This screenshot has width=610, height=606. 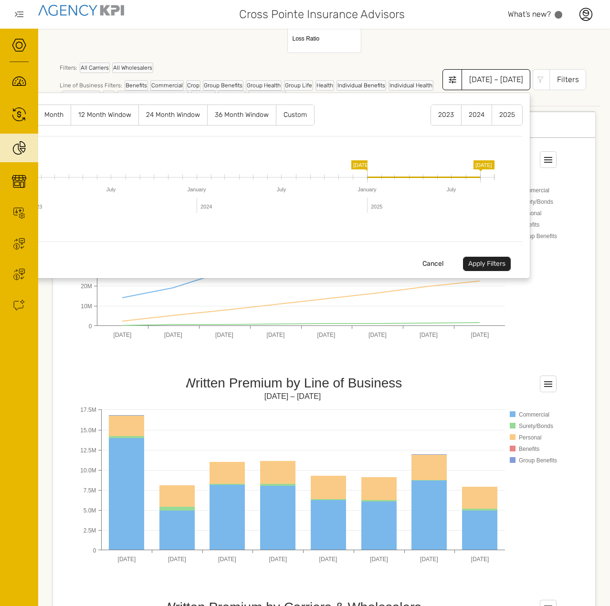 What do you see at coordinates (54, 115) in the screenshot?
I see `label: Month` at bounding box center [54, 115].